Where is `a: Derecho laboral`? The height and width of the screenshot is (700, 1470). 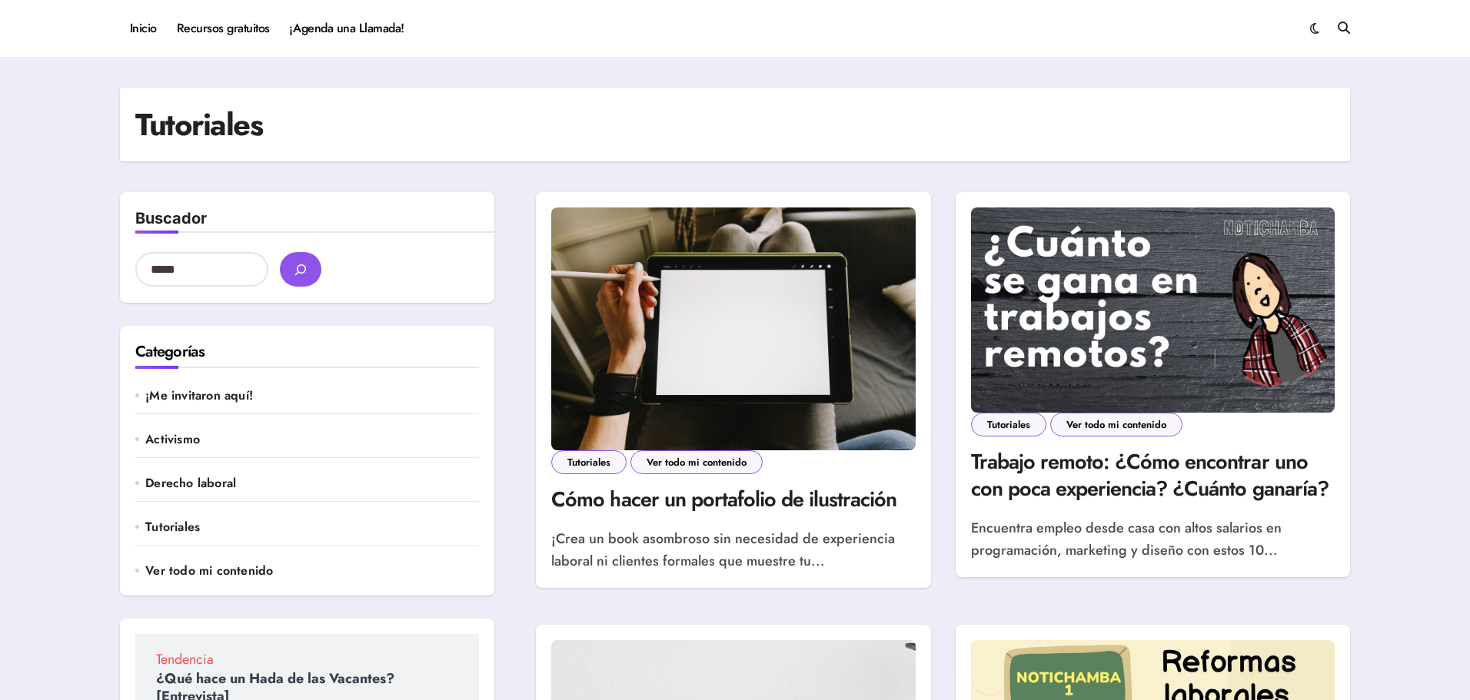
a: Derecho laboral is located at coordinates (312, 484).